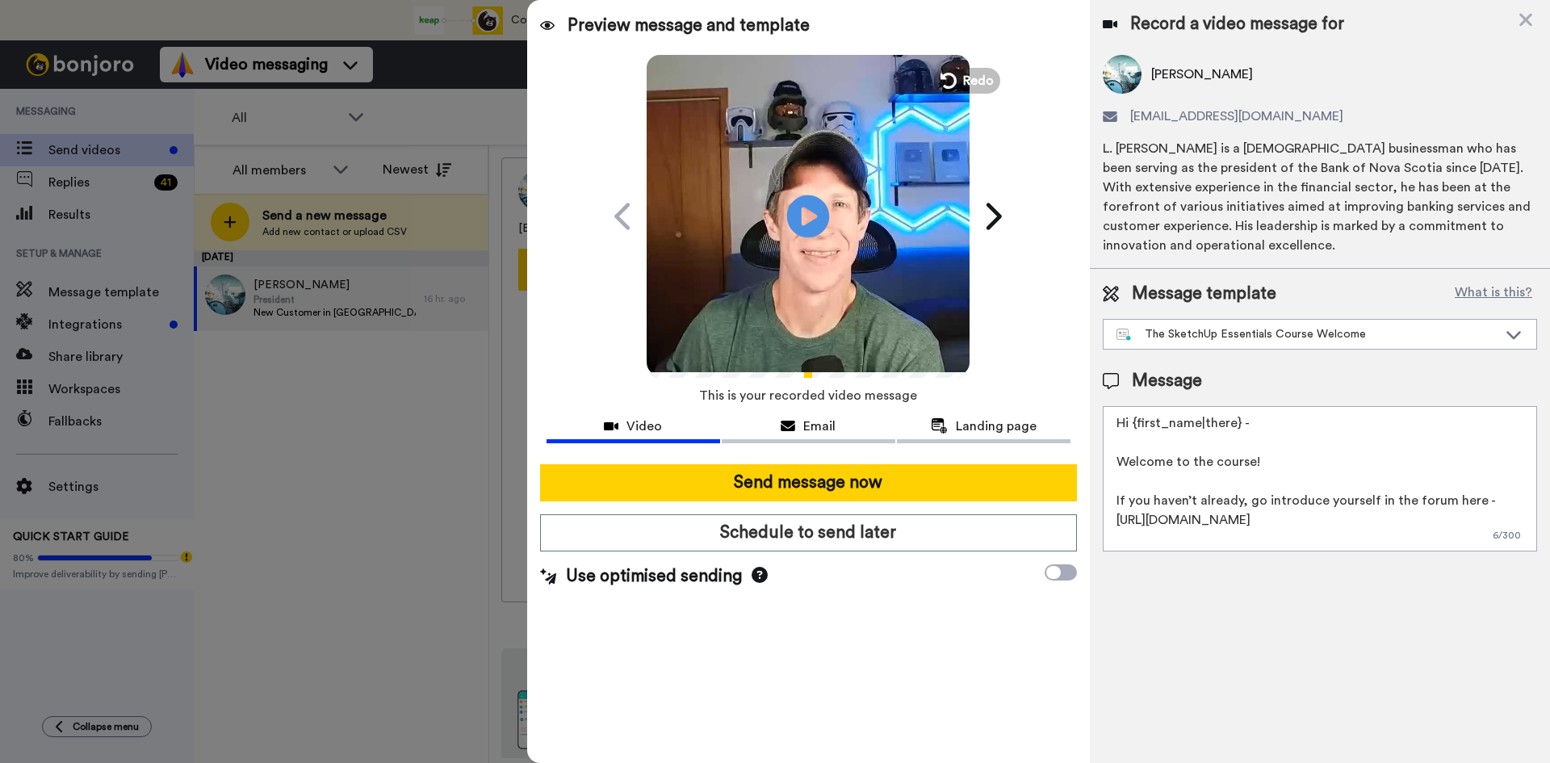  I want to click on button: Schedule to send later, so click(808, 533).